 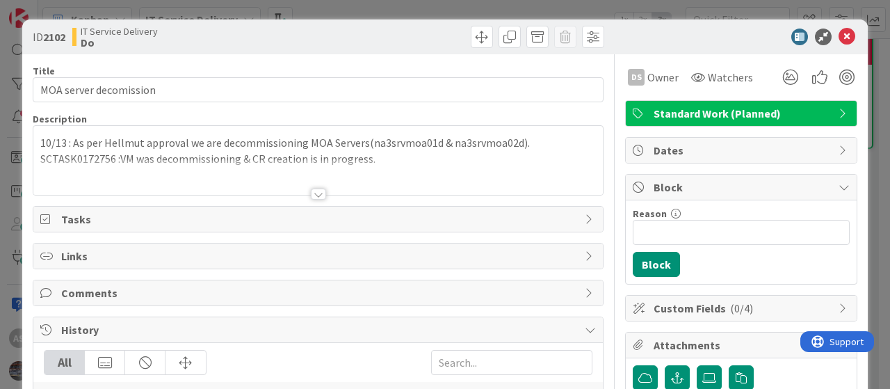 What do you see at coordinates (743, 345) in the screenshot?
I see `span: Attachments` at bounding box center [743, 345].